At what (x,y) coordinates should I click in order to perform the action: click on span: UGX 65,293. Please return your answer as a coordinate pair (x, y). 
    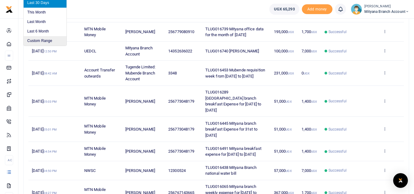
    Looking at the image, I should click on (285, 9).